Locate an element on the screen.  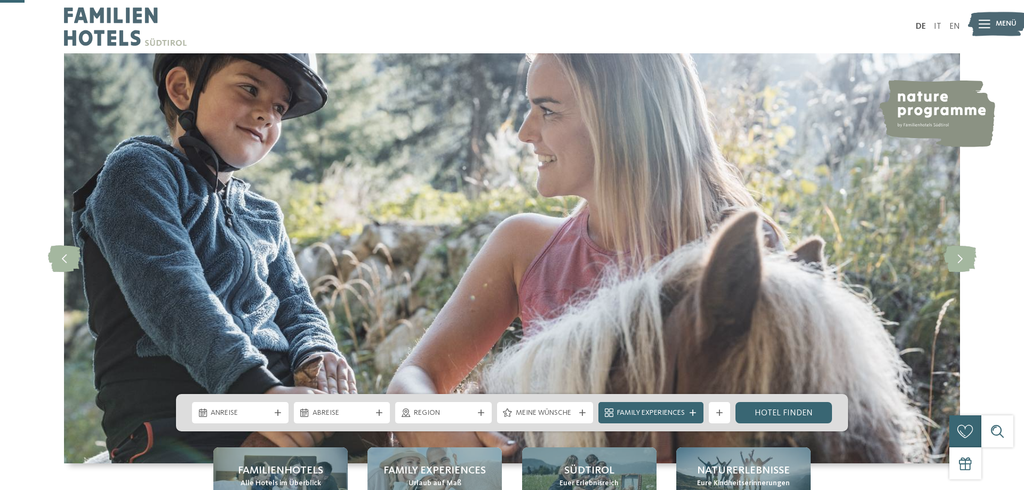
span: Familienhotels is located at coordinates (281, 471).